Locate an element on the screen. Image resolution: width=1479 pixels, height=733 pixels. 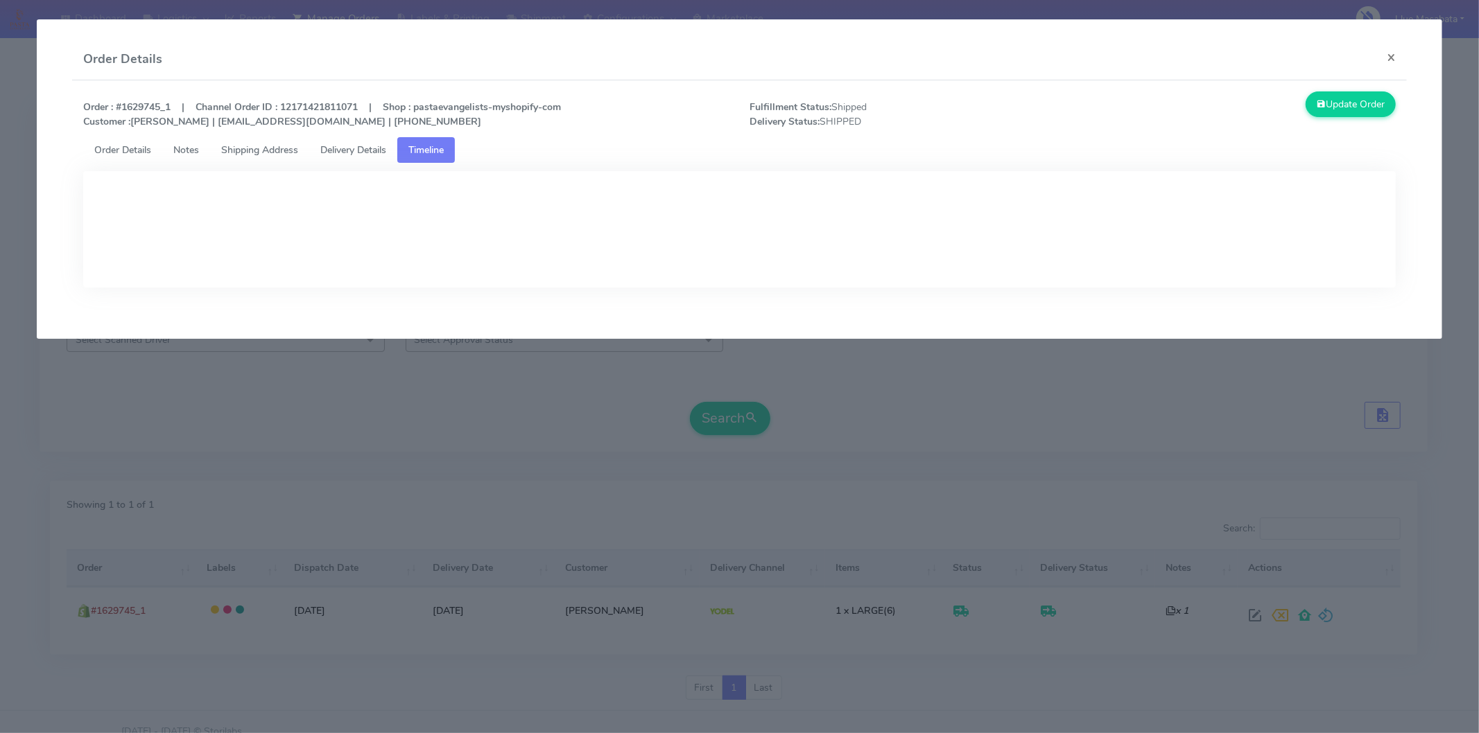
strong: Customer : is located at coordinates (107, 121).